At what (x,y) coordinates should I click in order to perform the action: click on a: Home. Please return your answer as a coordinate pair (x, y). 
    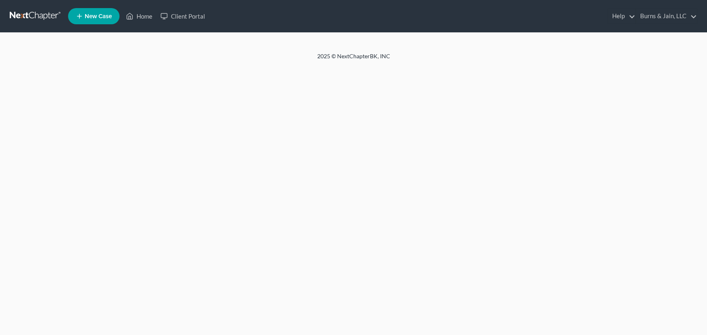
    Looking at the image, I should click on (139, 16).